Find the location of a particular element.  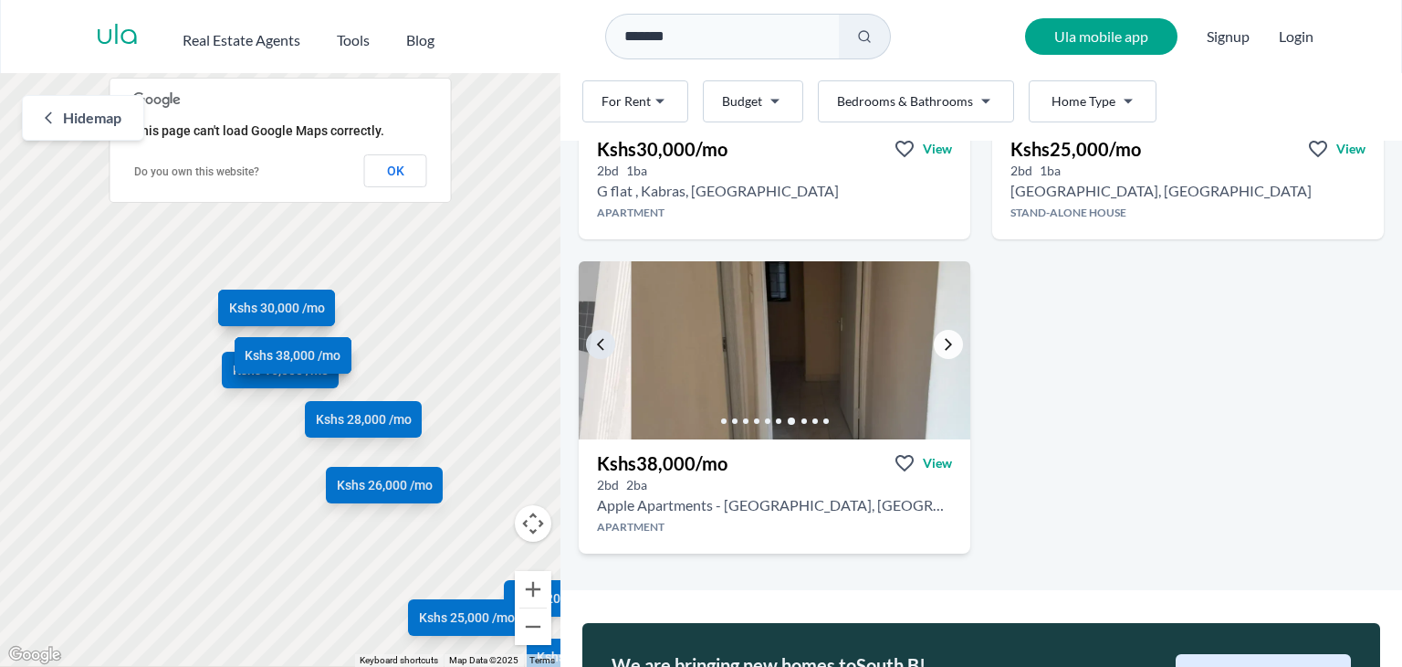

a: Kshs 20,000 /mo is located at coordinates (562, 598).